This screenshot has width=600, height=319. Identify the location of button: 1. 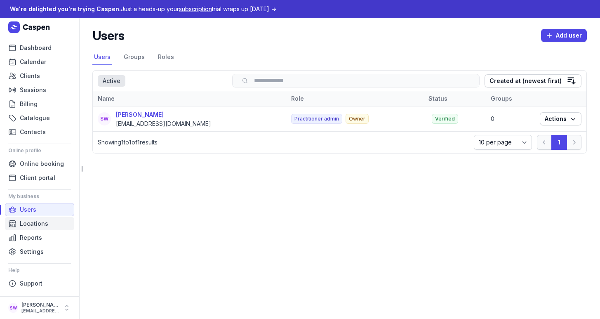
(560, 142).